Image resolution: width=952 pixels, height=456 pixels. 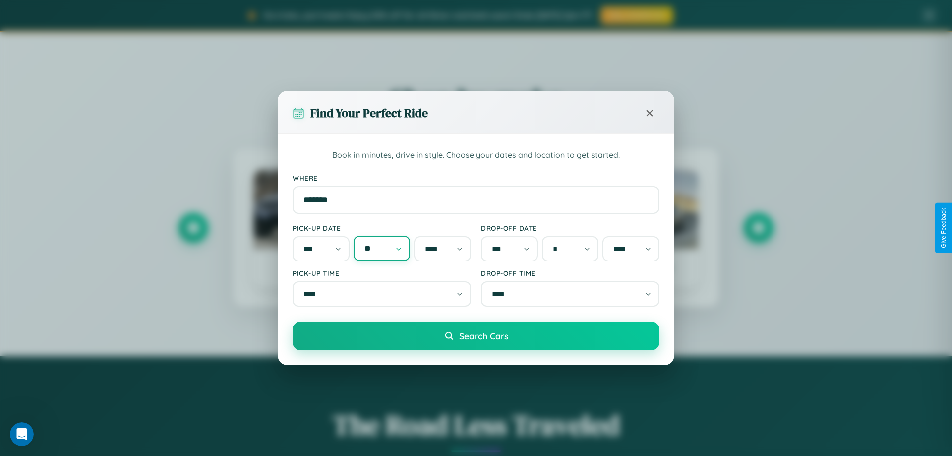 I want to click on label: Pick-up Date, so click(x=382, y=228).